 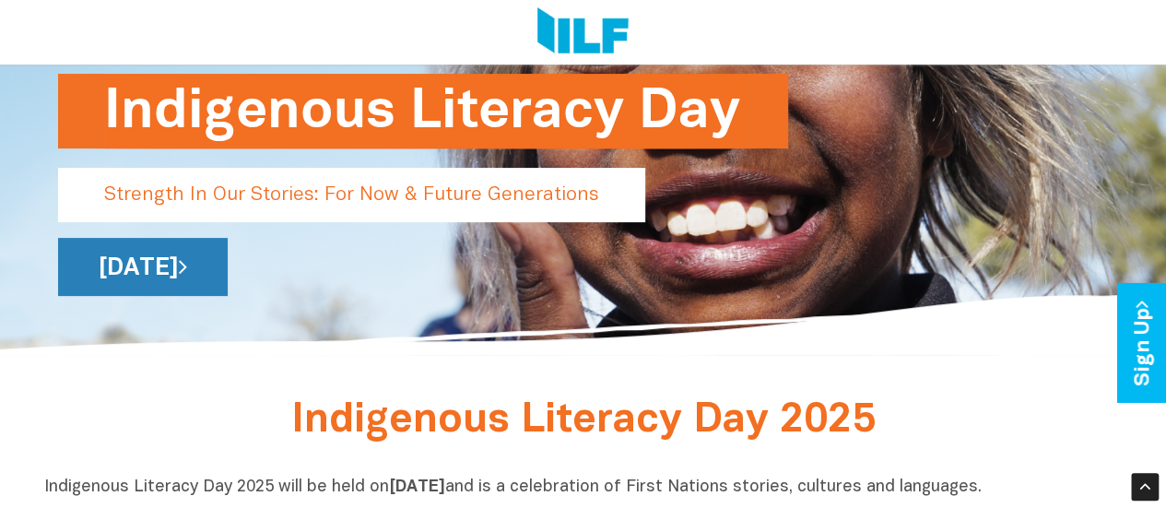 What do you see at coordinates (423, 111) in the screenshot?
I see `h1: Indigenous Literacy Day` at bounding box center [423, 111].